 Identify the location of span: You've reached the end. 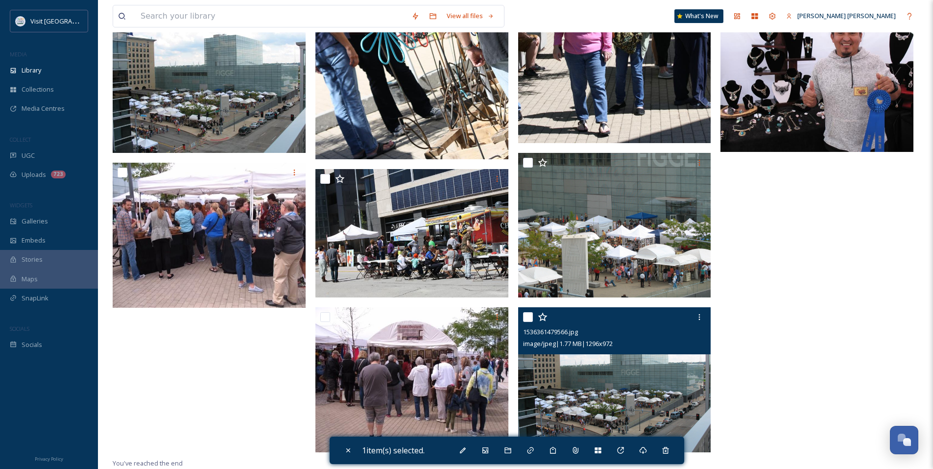
(147, 463).